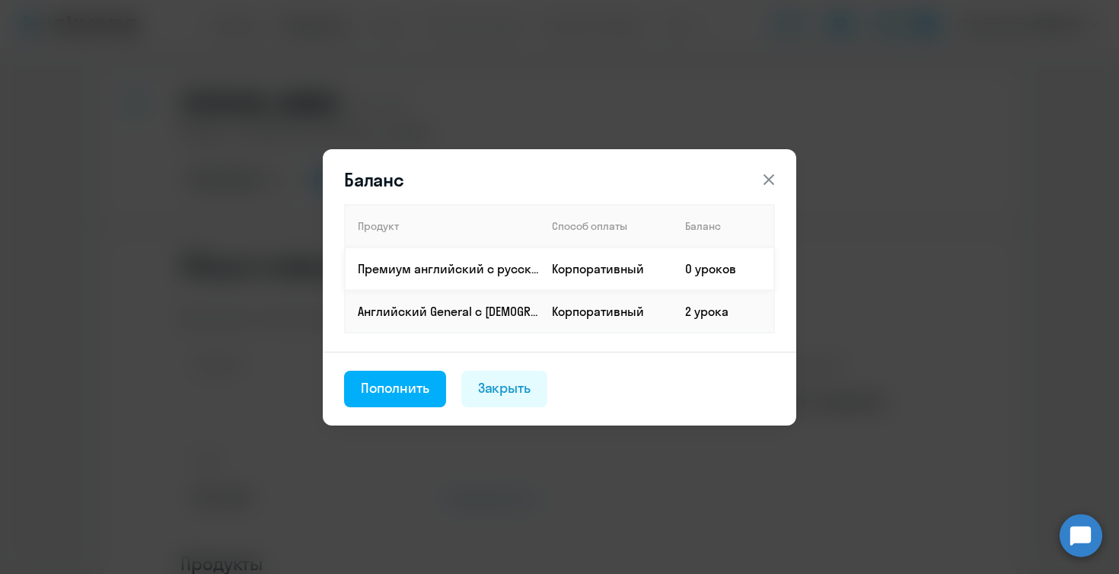 This screenshot has width=1119, height=574. What do you see at coordinates (395, 389) in the screenshot?
I see `button: Пополнить` at bounding box center [395, 389].